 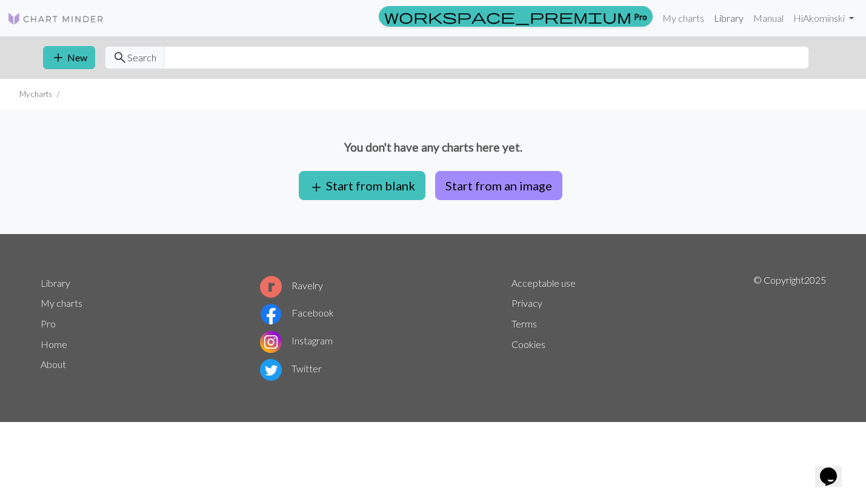 What do you see at coordinates (271, 370) in the screenshot?
I see `img: Twitter logo` at bounding box center [271, 370].